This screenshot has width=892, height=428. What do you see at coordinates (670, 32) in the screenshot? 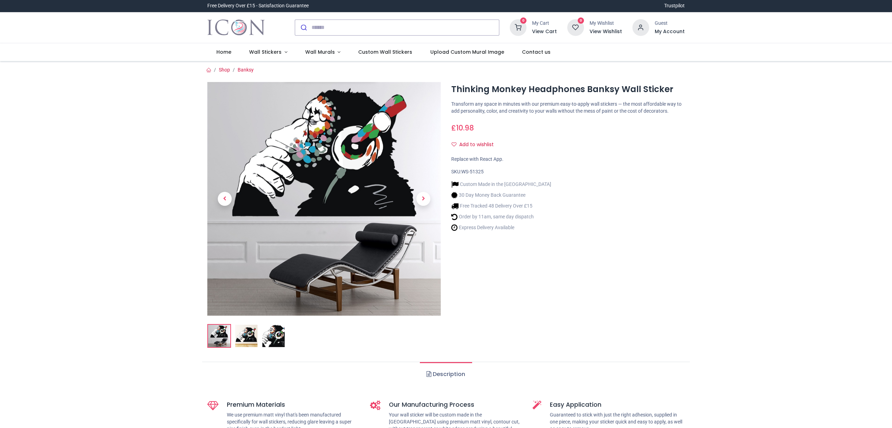
I see `a: My Account` at bounding box center [670, 32].